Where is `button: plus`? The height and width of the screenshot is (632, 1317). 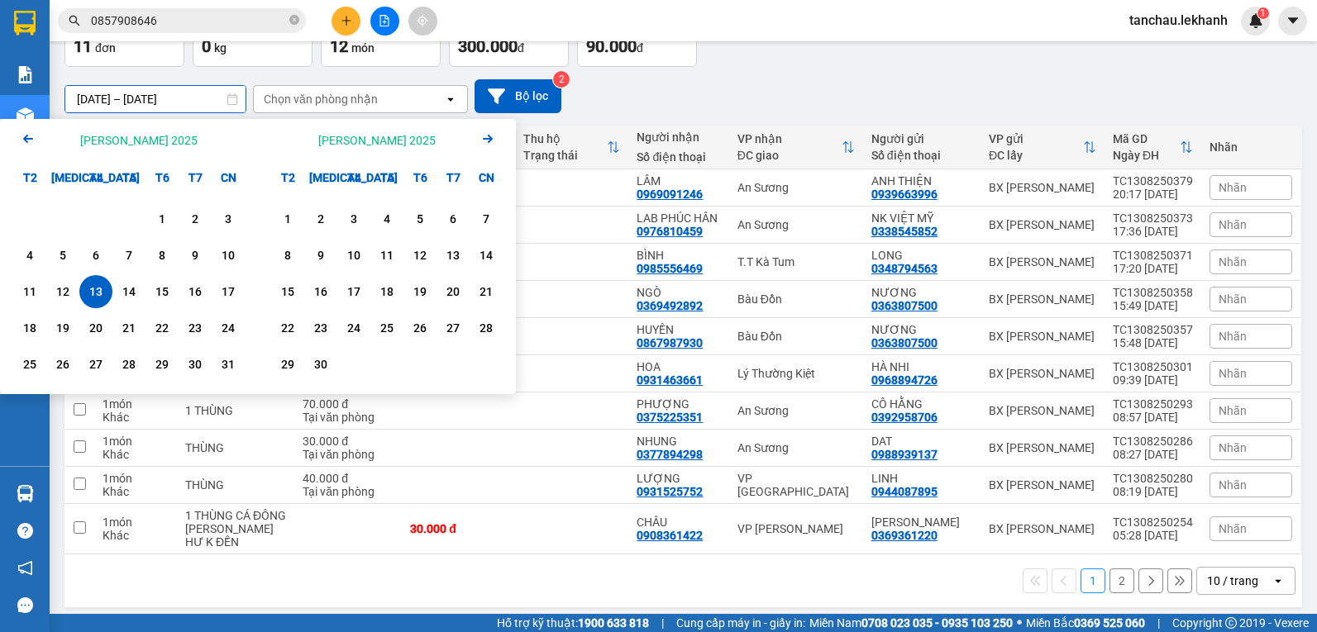 button: plus is located at coordinates (345, 21).